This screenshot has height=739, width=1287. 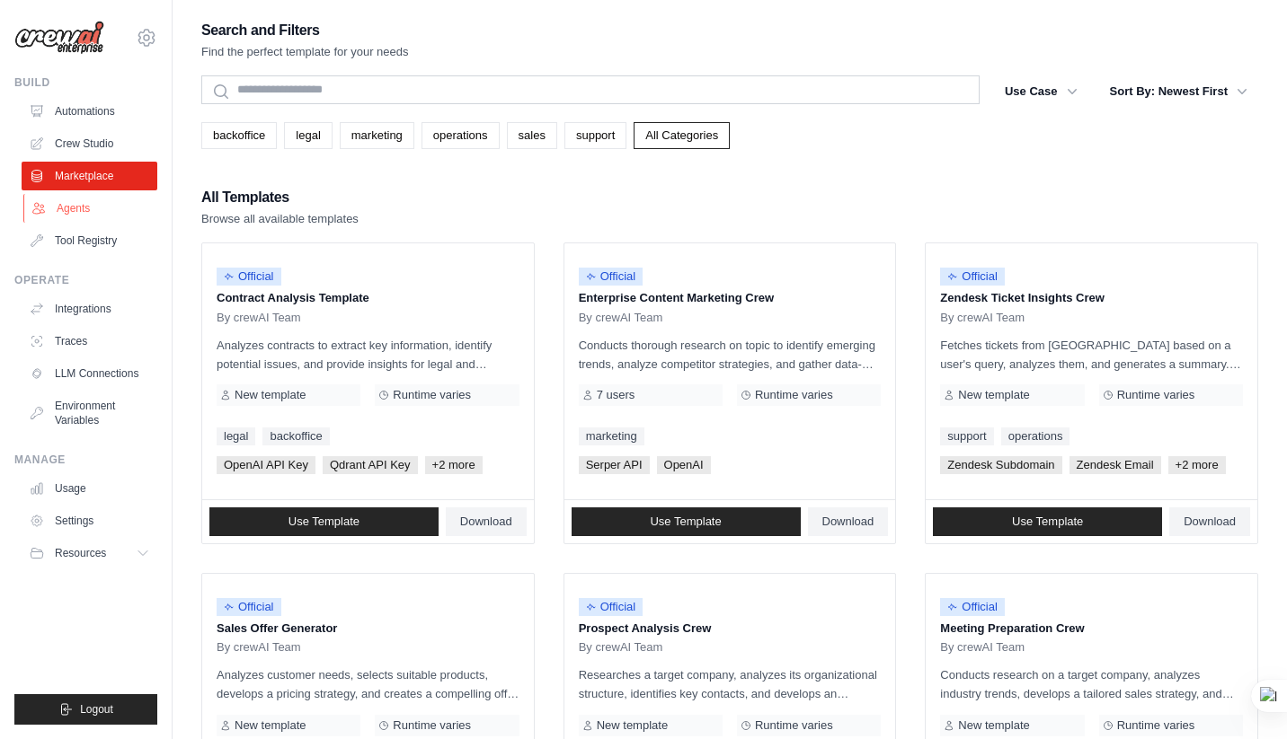 I want to click on span: Logout, so click(x=96, y=710).